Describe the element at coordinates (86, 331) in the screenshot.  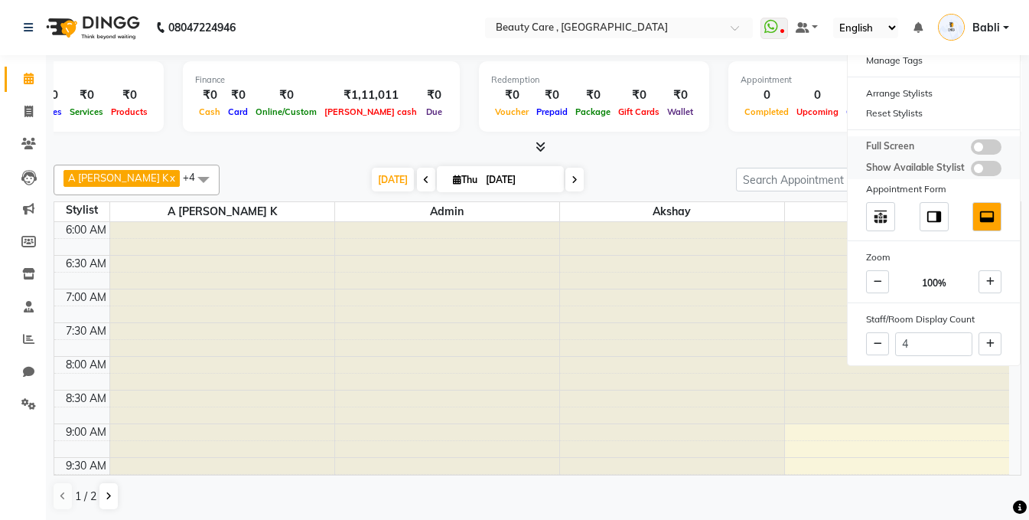
I see `div: 7:30 AM` at that location.